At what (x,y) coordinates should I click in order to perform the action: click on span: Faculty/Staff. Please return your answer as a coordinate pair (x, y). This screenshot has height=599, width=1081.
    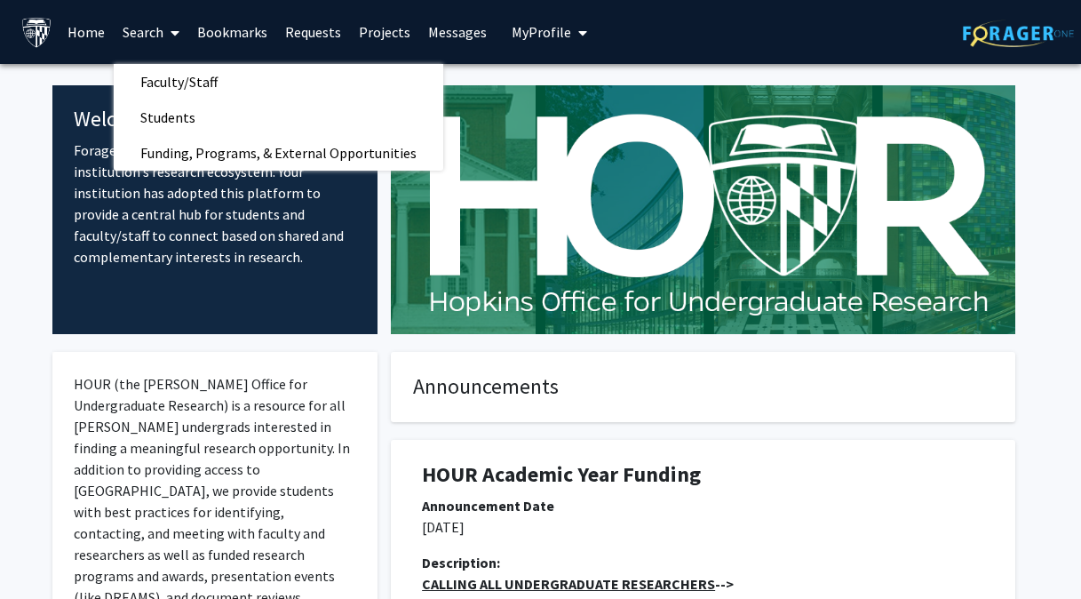
    Looking at the image, I should click on (179, 82).